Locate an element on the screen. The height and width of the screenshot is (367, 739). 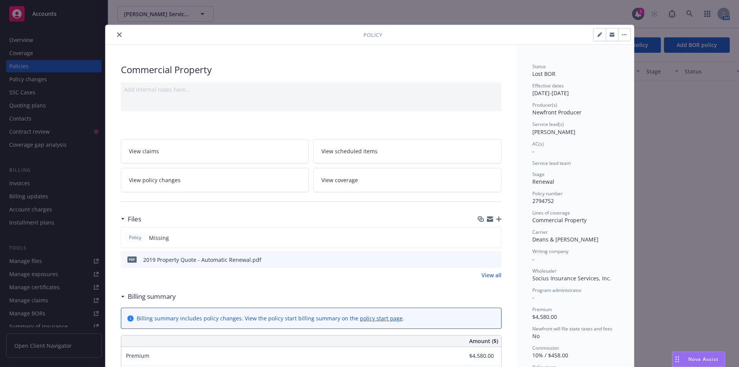
a: View coverage is located at coordinates (407, 180).